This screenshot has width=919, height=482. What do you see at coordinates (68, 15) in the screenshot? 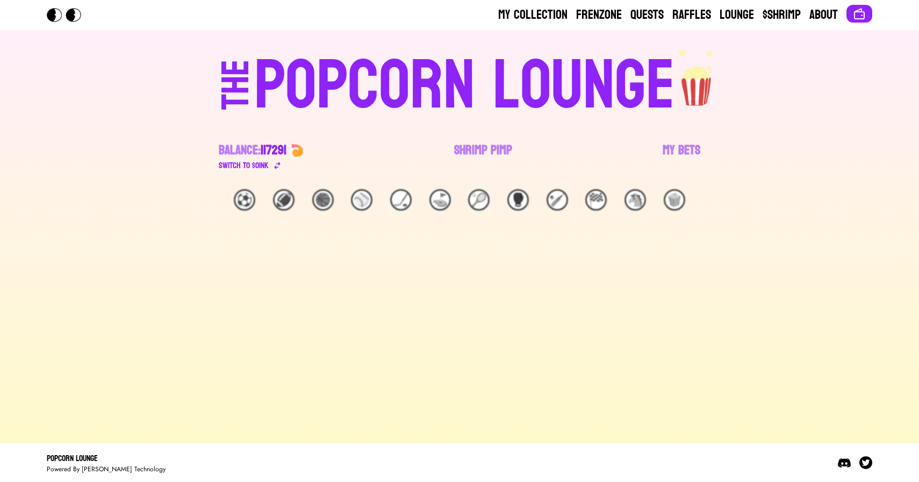
I see `img: Popcorn` at bounding box center [68, 15].